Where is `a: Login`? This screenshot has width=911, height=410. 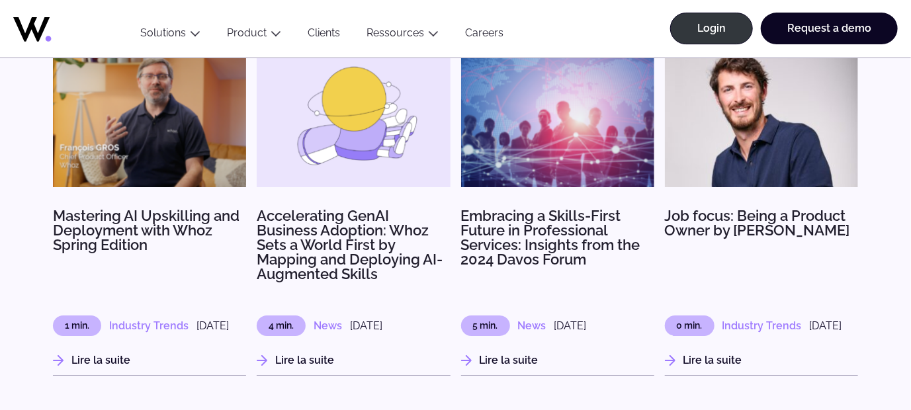
a: Login is located at coordinates (711, 28).